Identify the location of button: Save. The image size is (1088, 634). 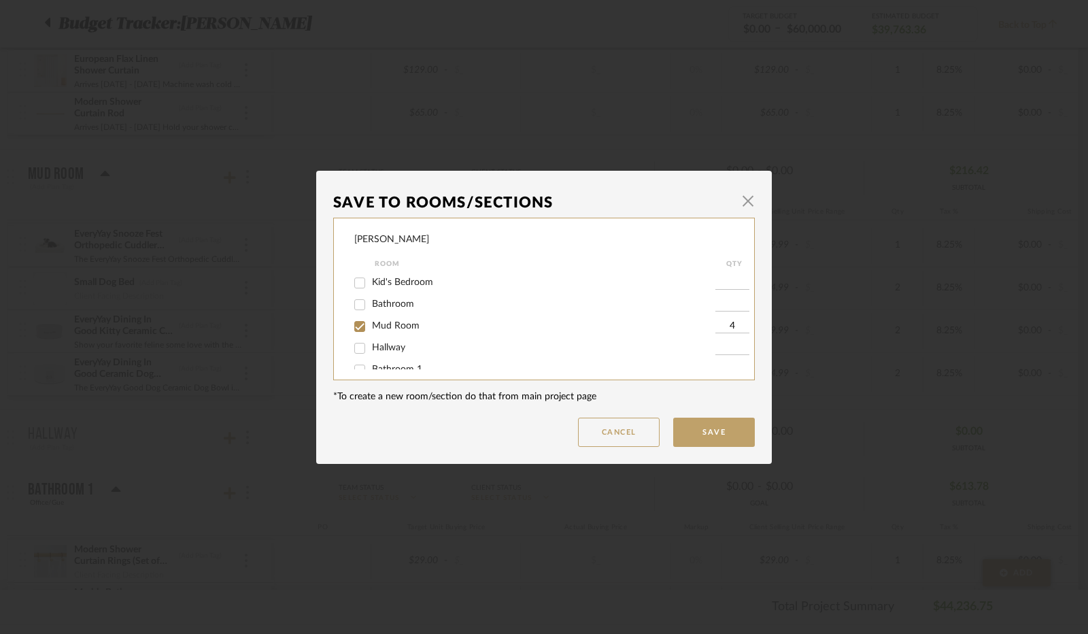
(714, 432).